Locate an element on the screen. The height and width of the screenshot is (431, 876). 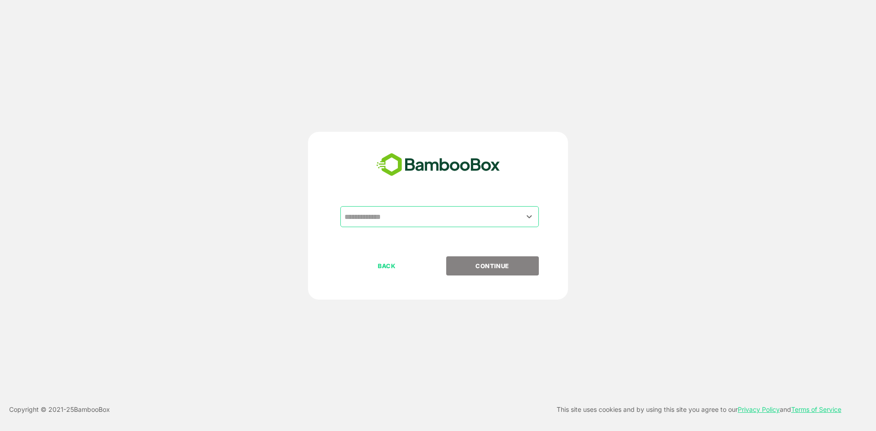
a: Privacy Policy is located at coordinates (759, 409).